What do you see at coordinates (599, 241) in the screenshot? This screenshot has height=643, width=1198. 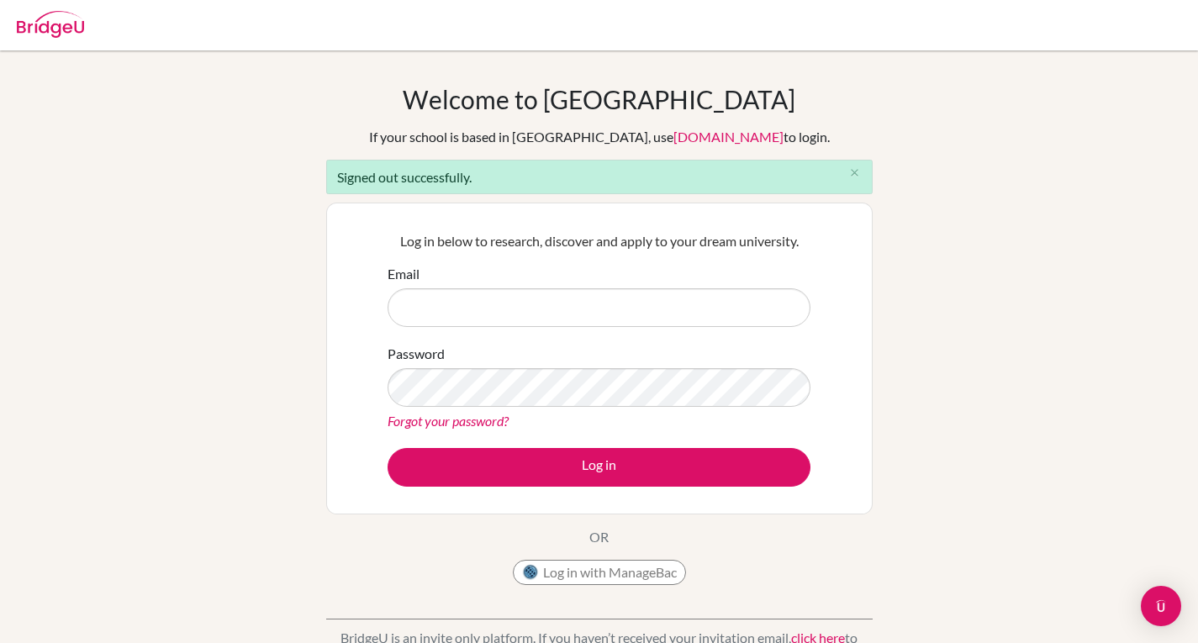 I see `p: Log in below to research, discover and apply to your dream university.` at bounding box center [599, 241].